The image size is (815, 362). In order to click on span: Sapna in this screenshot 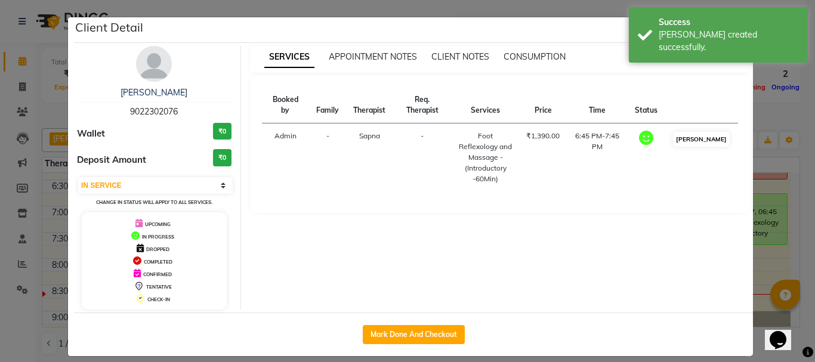, I will do `click(369, 135)`.